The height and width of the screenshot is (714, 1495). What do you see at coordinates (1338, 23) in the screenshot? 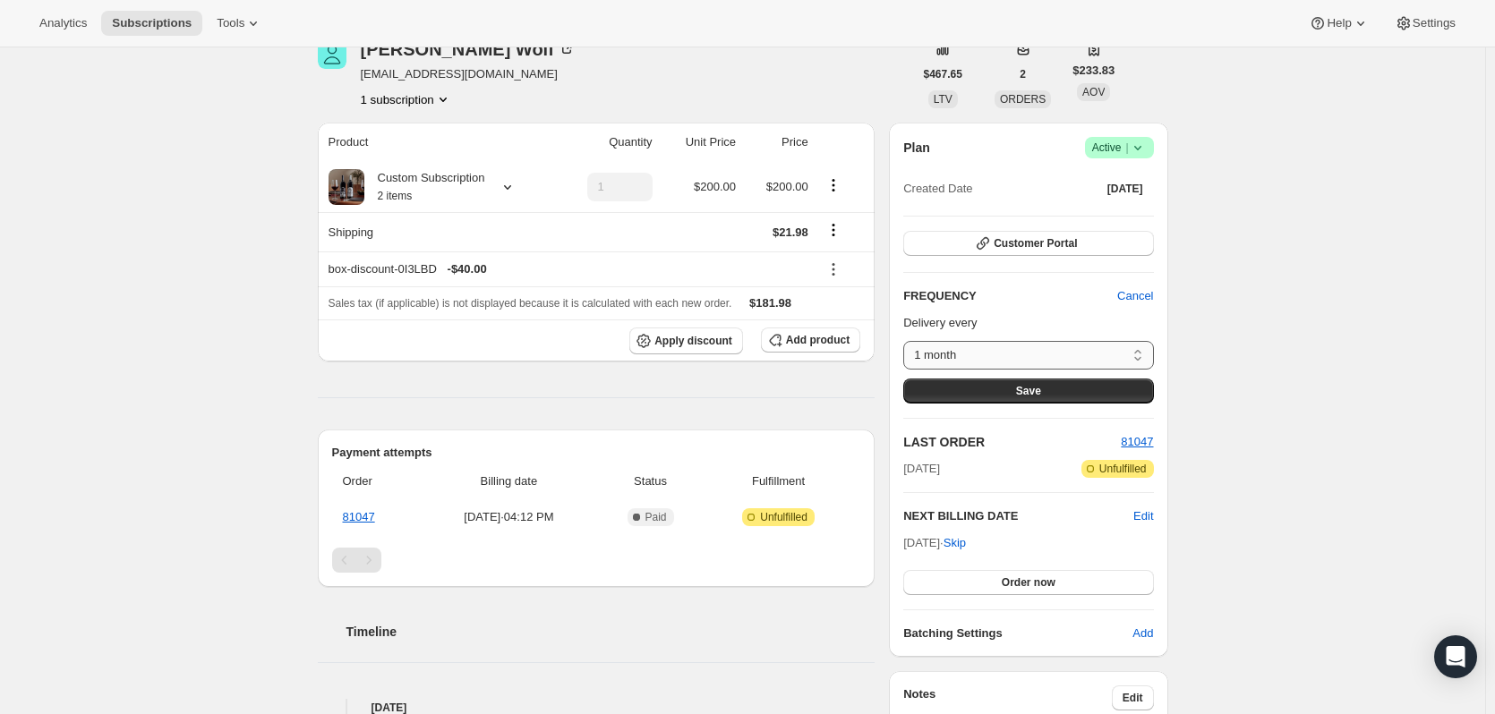
I see `span: Help` at bounding box center [1338, 23].